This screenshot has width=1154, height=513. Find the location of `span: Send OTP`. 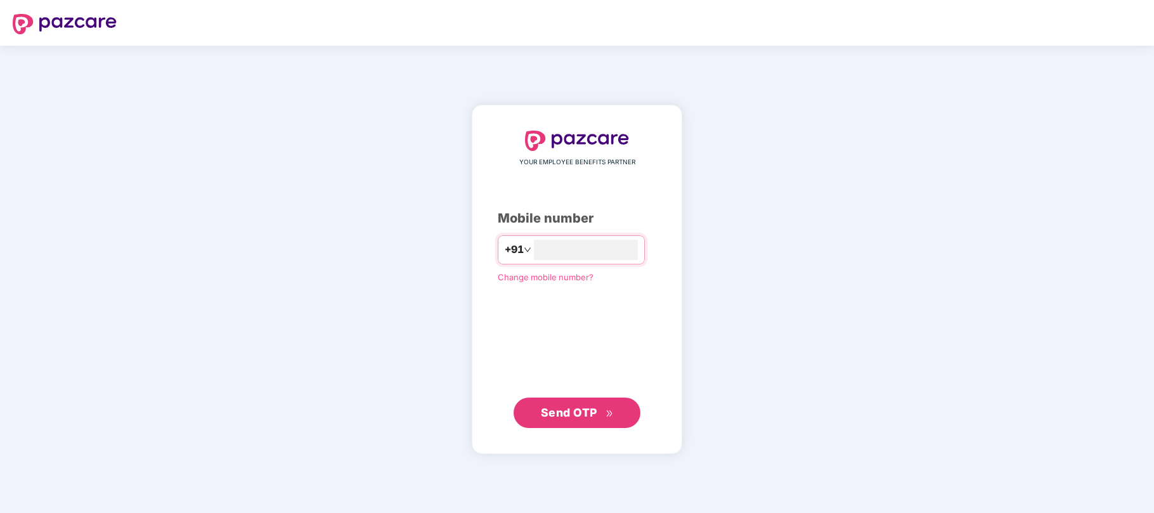

span: Send OTP is located at coordinates (569, 412).